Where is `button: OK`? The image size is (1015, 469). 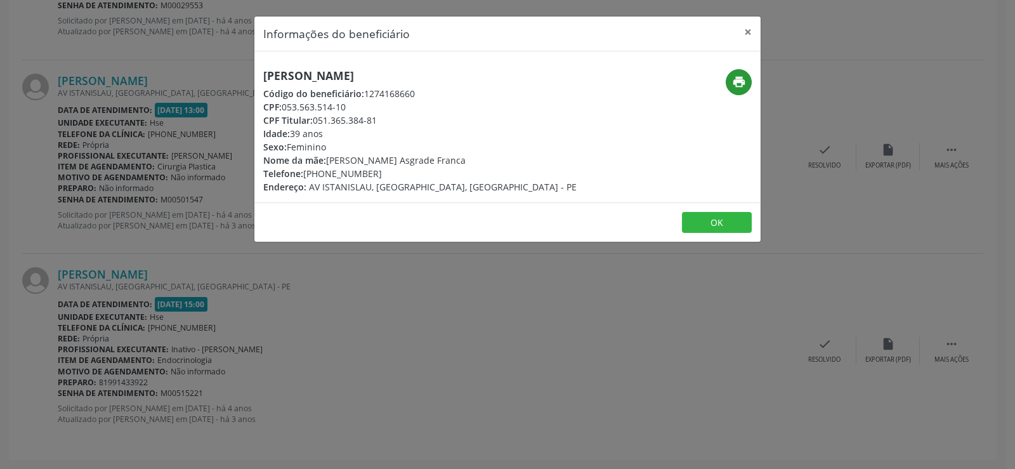
button: OK is located at coordinates (717, 223).